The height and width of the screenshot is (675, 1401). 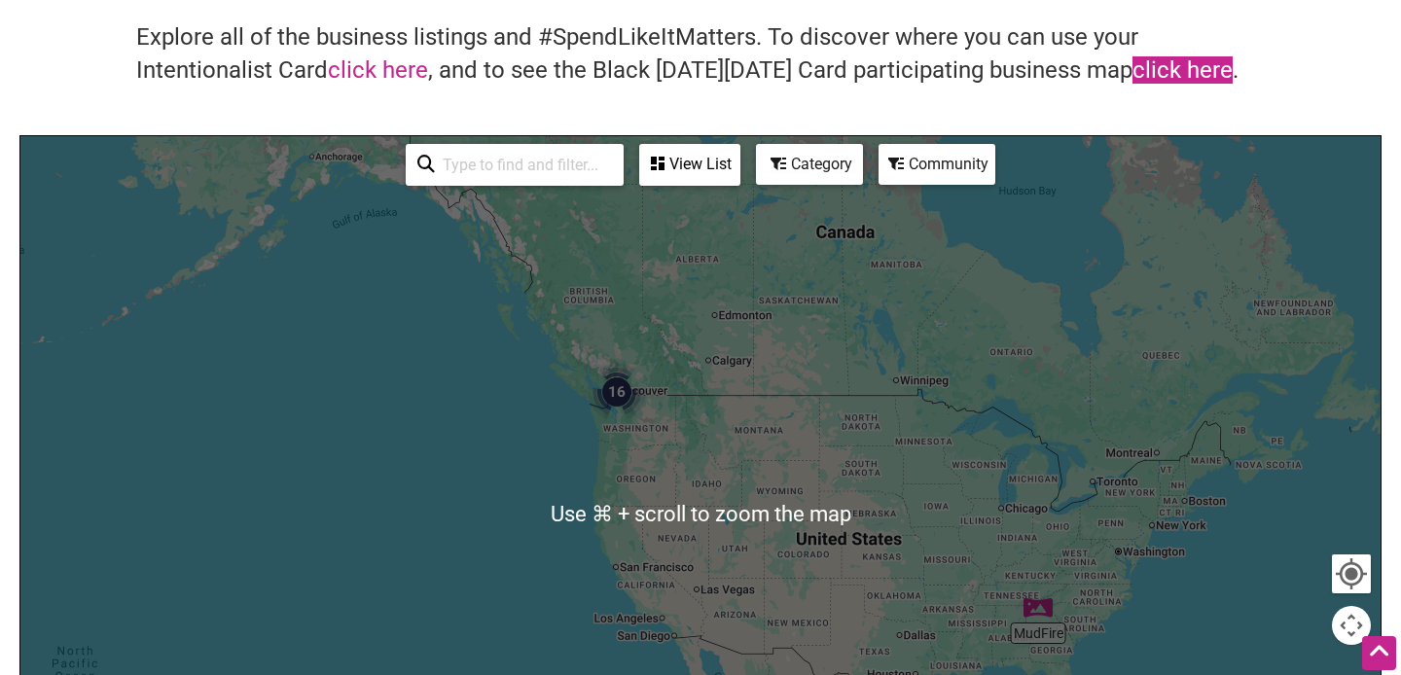 I want to click on input: Type to find and filter..., so click(x=523, y=164).